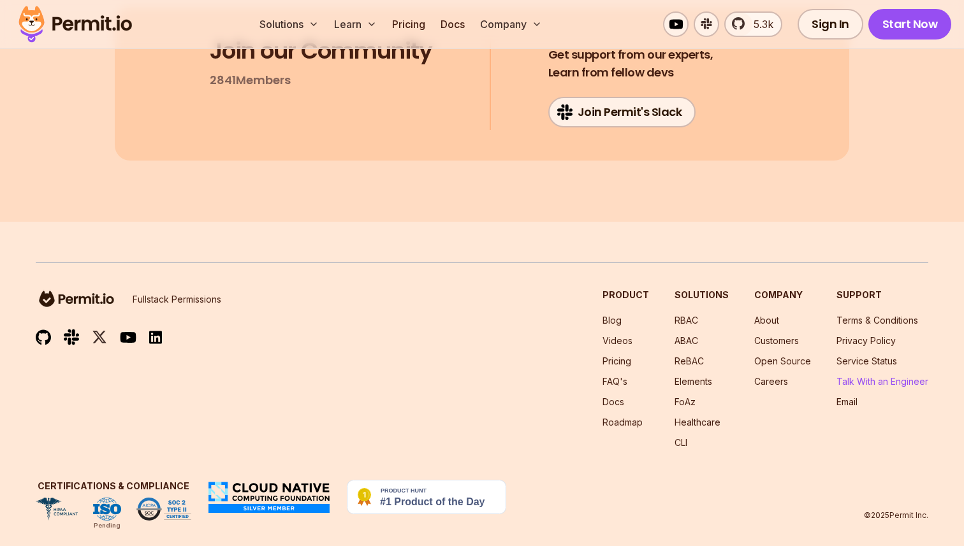 This screenshot has height=546, width=964. Describe the element at coordinates (685, 402) in the screenshot. I see `a: FoAz` at that location.